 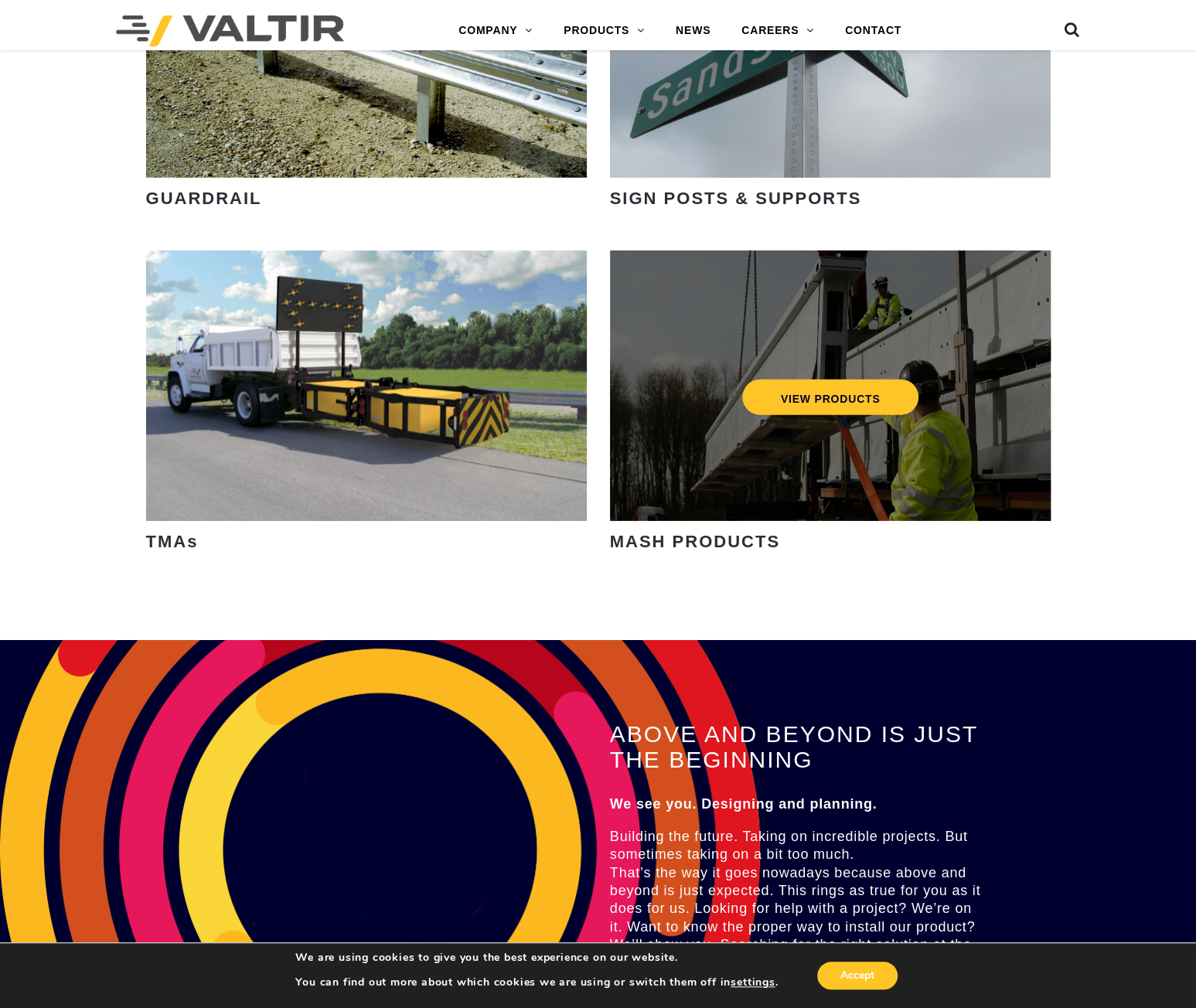 What do you see at coordinates (753, 983) in the screenshot?
I see `button: settings` at bounding box center [753, 983].